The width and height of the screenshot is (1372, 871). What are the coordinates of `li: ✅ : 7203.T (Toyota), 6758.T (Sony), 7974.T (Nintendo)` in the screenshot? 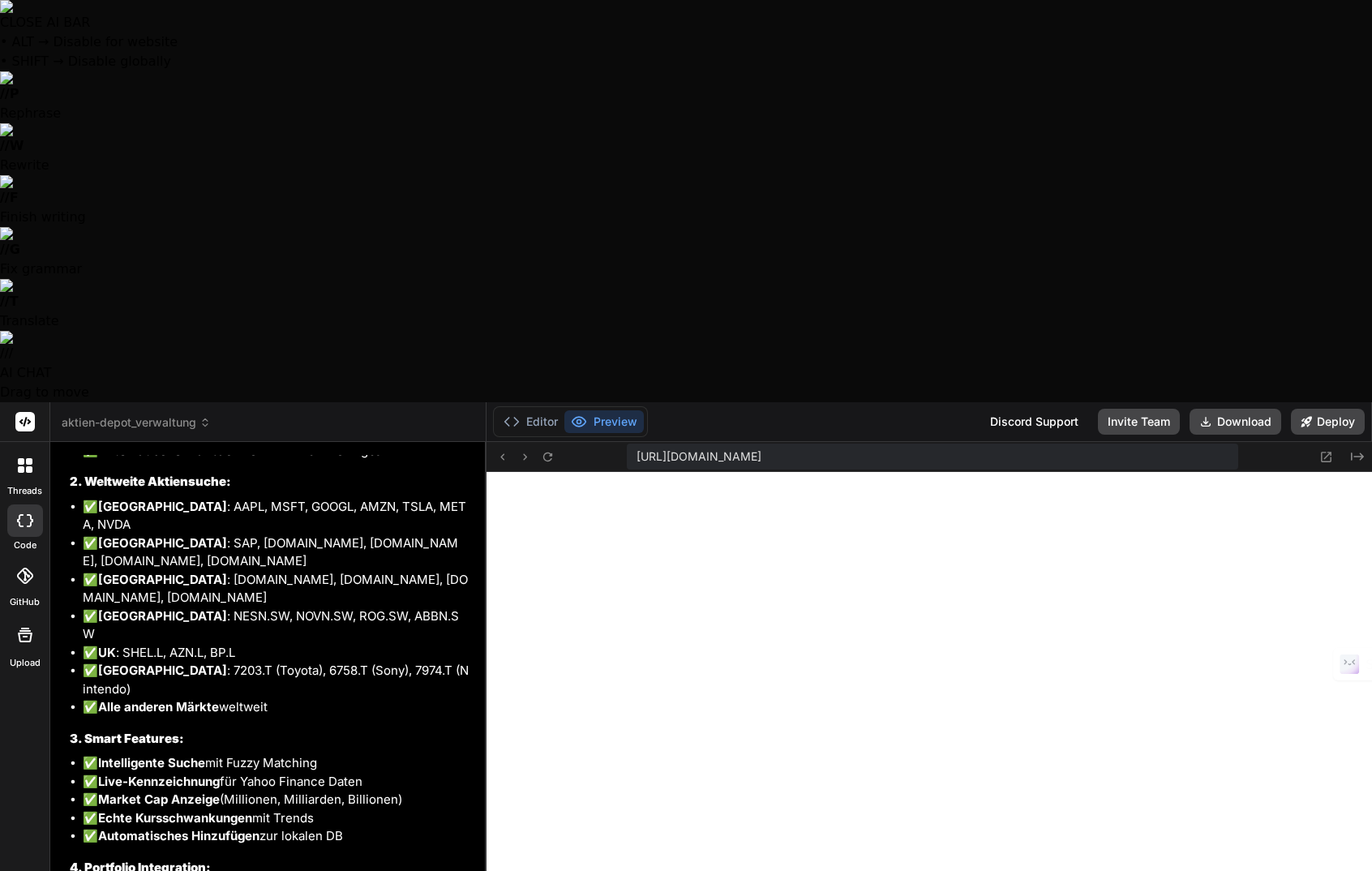 It's located at (277, 680).